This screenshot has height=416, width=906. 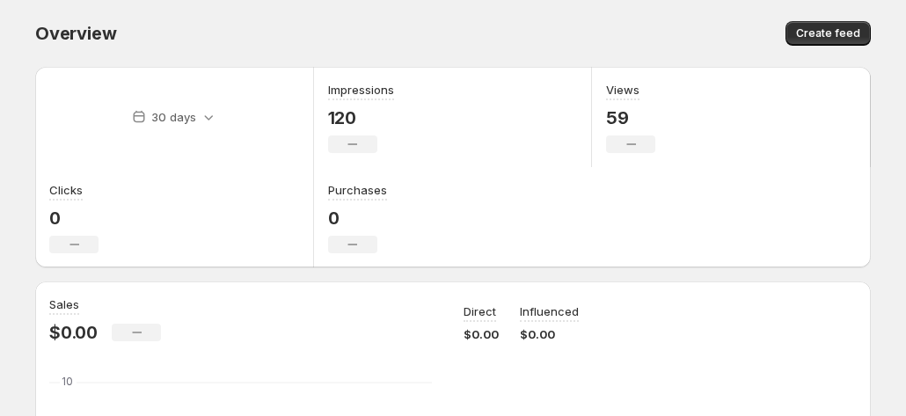 What do you see at coordinates (549, 311) in the screenshot?
I see `p: Influenced` at bounding box center [549, 311].